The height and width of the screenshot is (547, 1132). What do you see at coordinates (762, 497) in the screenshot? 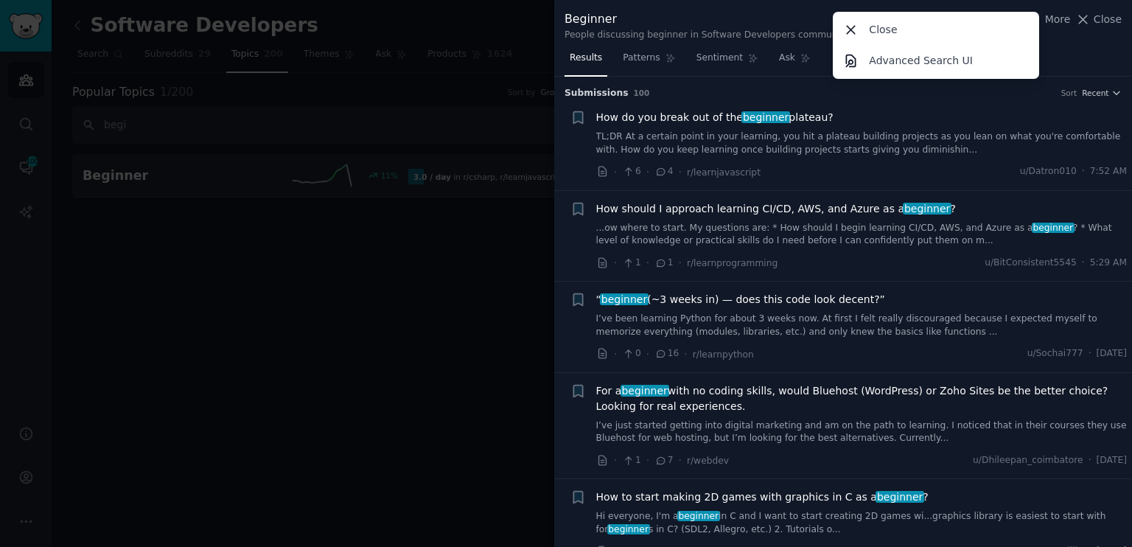
I see `span: How to start making 2D games with graphics in C as a ?` at bounding box center [762, 497].